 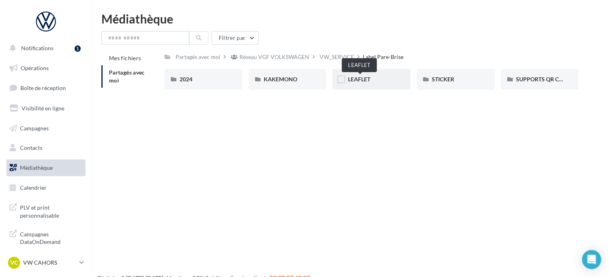 I want to click on span: Opérations, so click(x=35, y=68).